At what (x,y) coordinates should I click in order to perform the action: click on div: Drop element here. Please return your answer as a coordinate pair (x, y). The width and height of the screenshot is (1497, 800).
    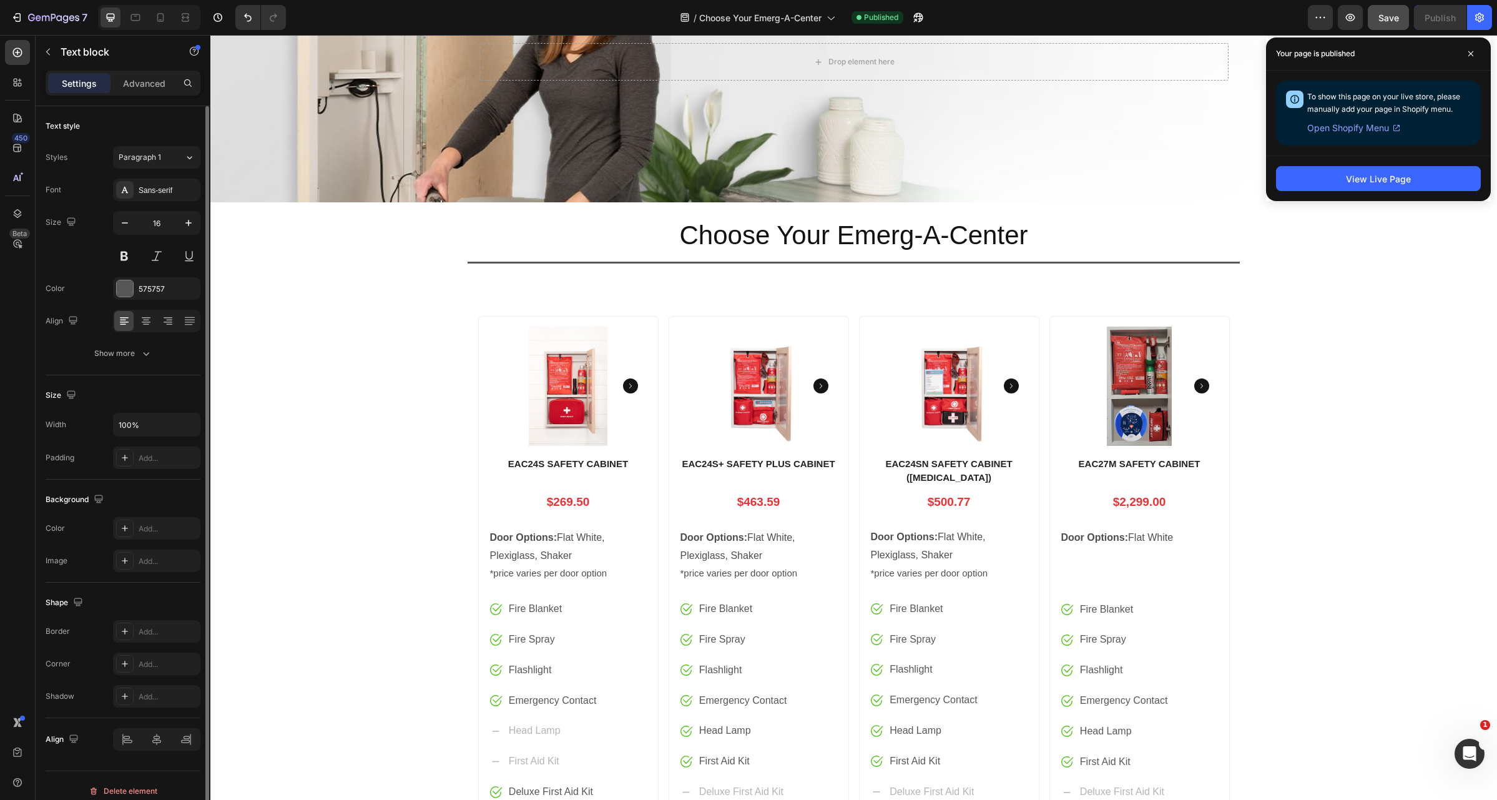
    Looking at the image, I should click on (651, 27).